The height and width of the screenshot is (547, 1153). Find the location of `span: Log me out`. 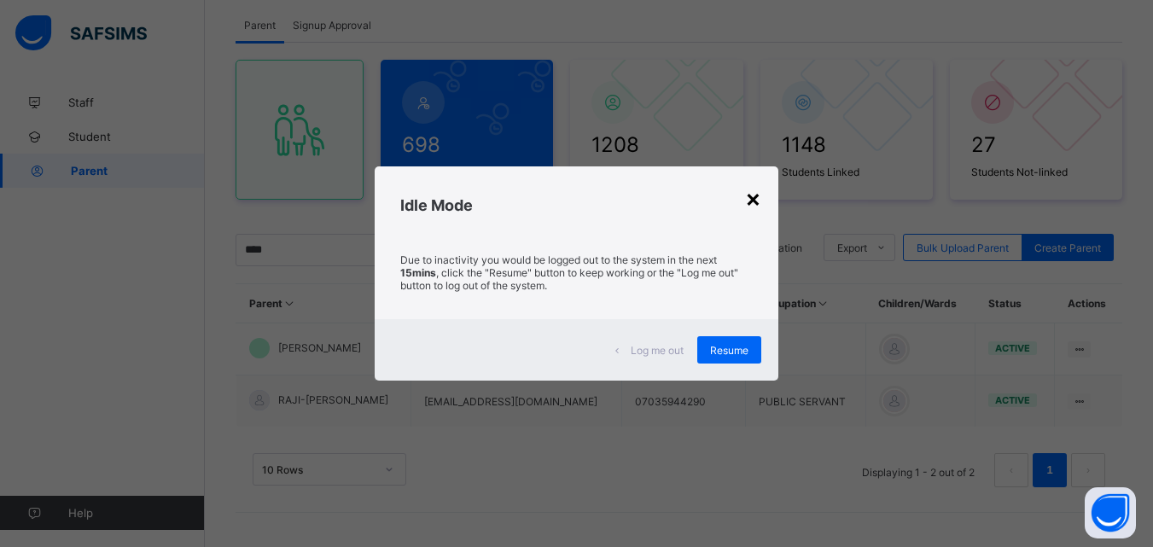

span: Log me out is located at coordinates (657, 350).